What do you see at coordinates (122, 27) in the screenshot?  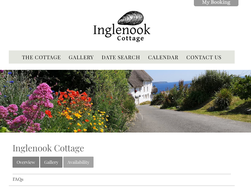 I see `img: Inglenook Cottage` at bounding box center [122, 27].